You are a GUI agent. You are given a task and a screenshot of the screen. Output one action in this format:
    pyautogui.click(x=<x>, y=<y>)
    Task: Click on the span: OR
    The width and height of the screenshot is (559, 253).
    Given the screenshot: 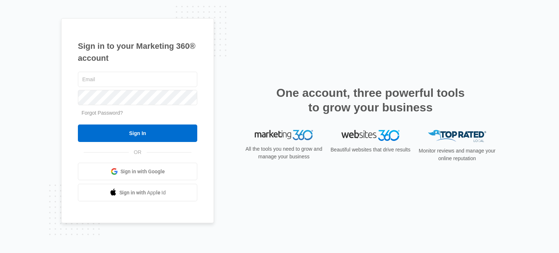 What is the action you would take?
    pyautogui.click(x=138, y=152)
    